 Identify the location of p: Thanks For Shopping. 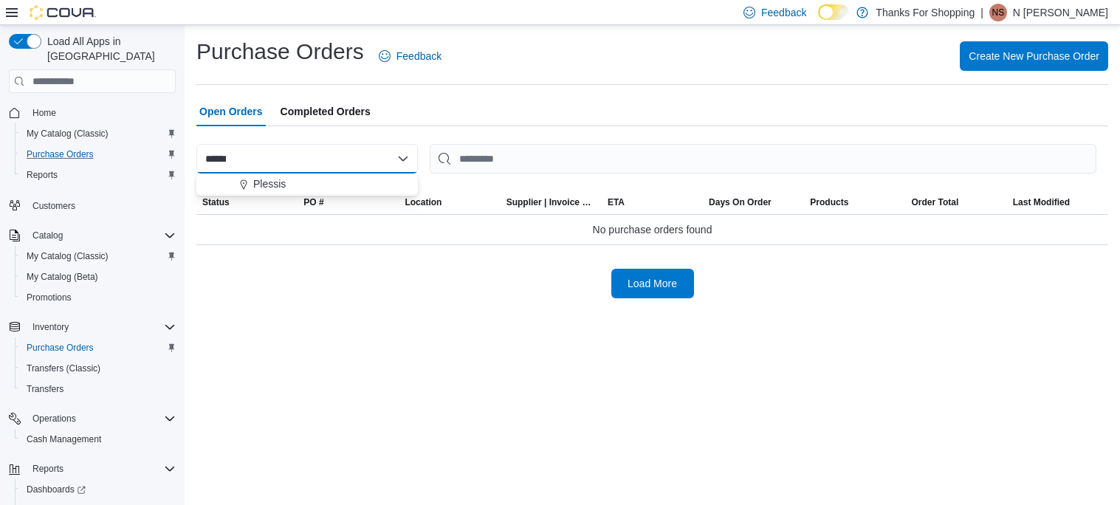
(925, 13).